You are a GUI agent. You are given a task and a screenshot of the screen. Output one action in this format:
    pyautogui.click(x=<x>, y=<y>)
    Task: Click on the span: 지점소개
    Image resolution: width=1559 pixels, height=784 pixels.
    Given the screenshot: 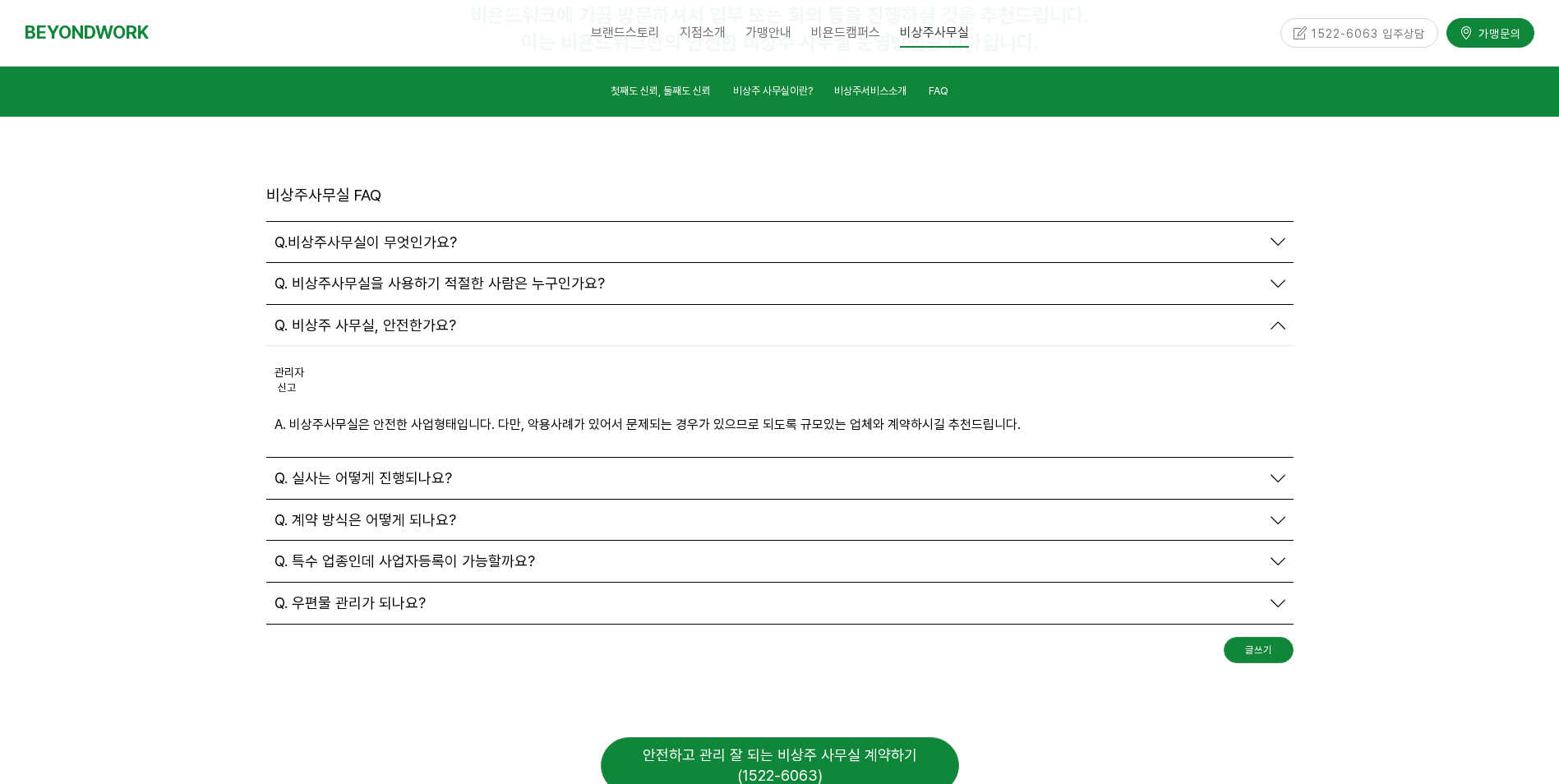 What is the action you would take?
    pyautogui.click(x=703, y=32)
    